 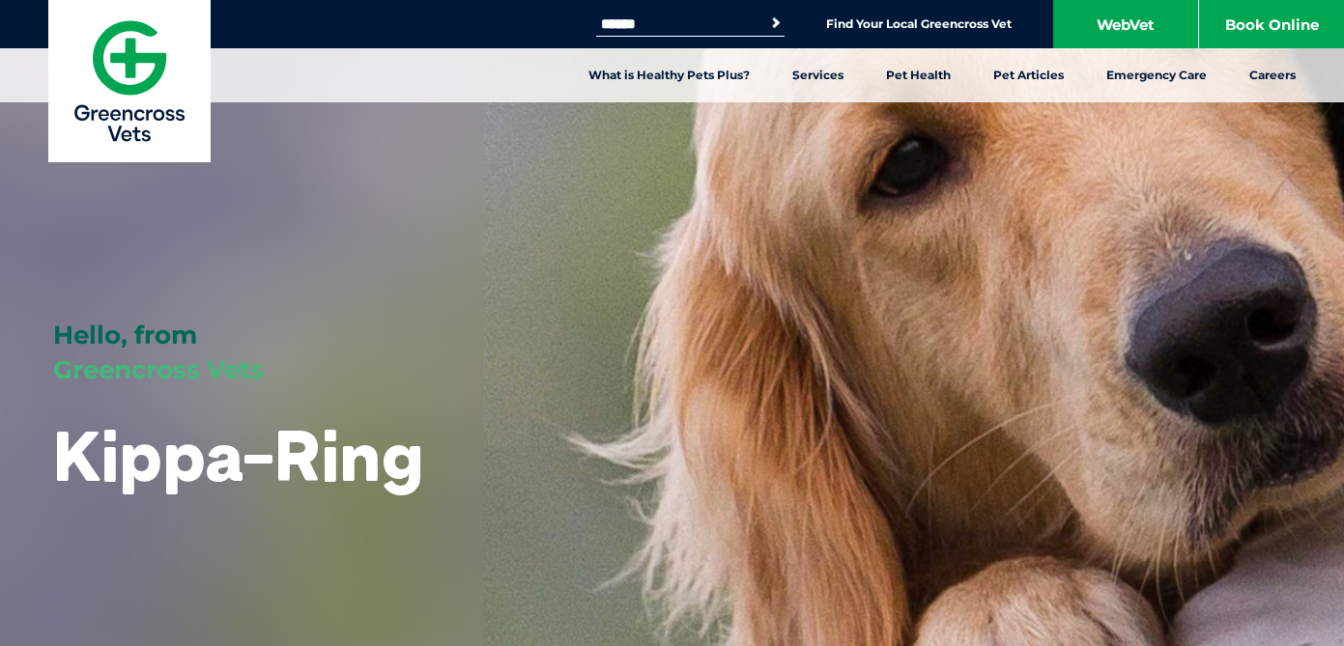 I want to click on span: Greencross Vets, so click(x=158, y=370).